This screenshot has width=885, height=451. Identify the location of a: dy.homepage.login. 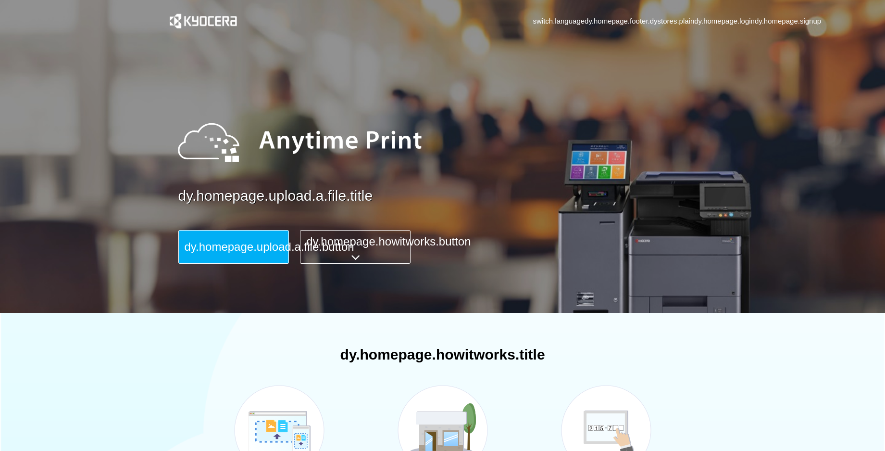
(725, 21).